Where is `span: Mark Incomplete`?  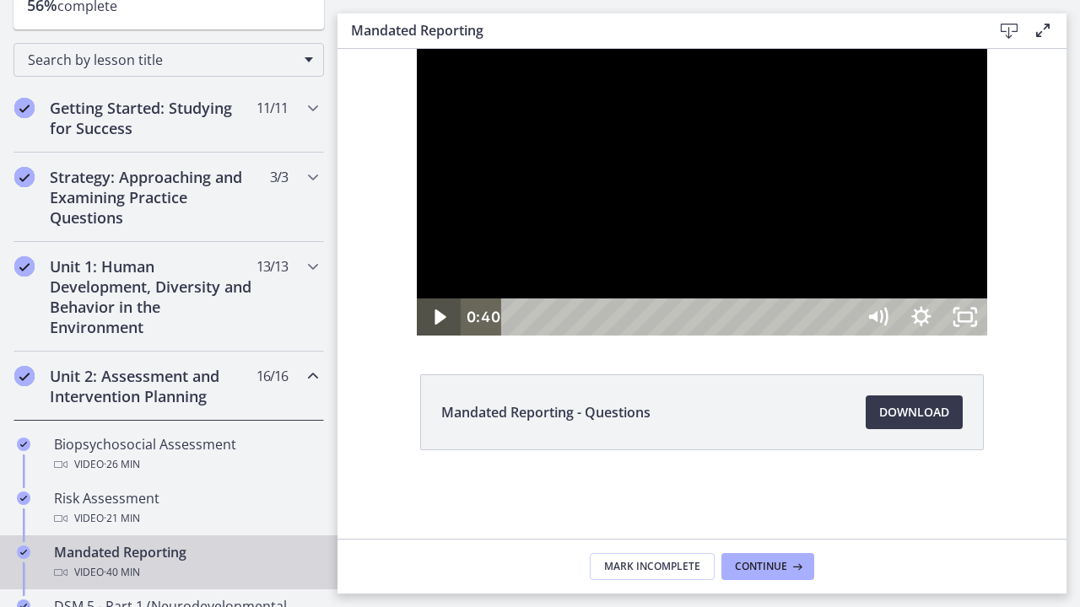
span: Mark Incomplete is located at coordinates (652, 567).